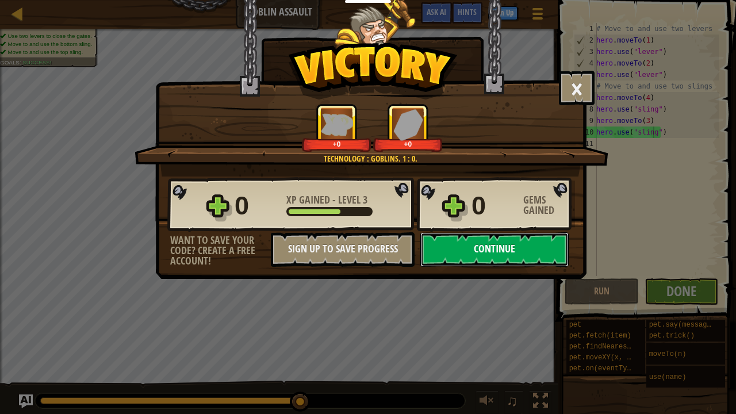 This screenshot has height=414, width=736. Describe the element at coordinates (494, 250) in the screenshot. I see `button: Continue` at that location.